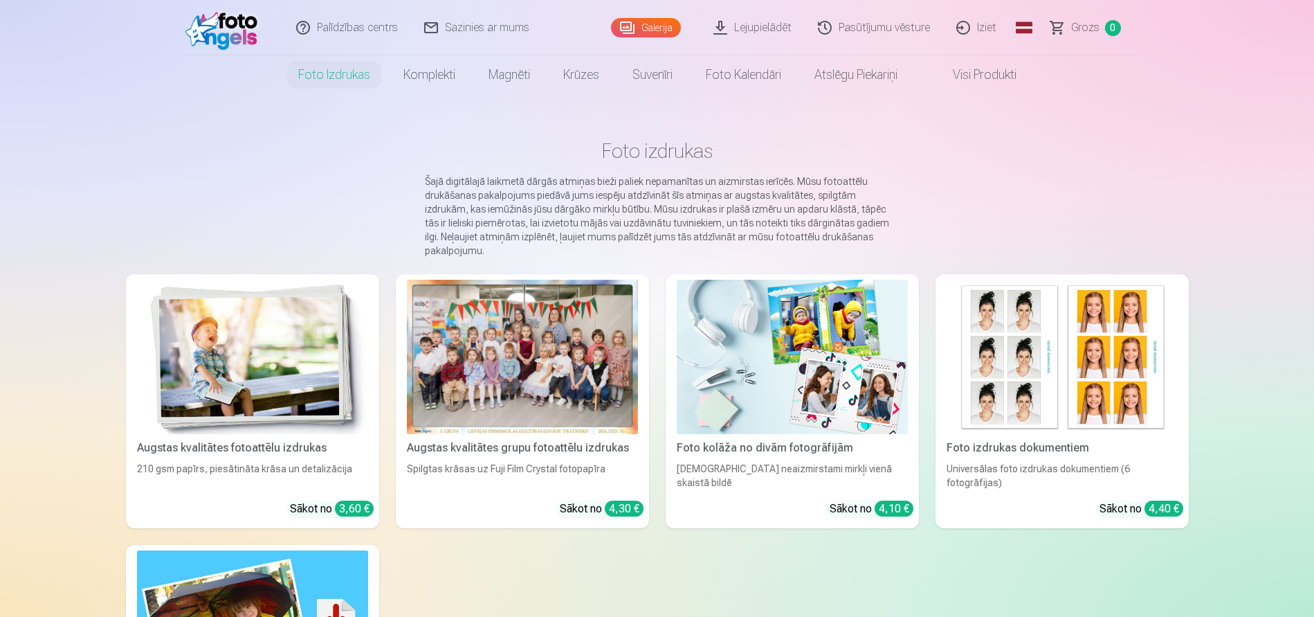 Image resolution: width=1314 pixels, height=617 pixels. Describe the element at coordinates (1062, 448) in the screenshot. I see `div: Foto izdrukas dokumentiem` at that location.